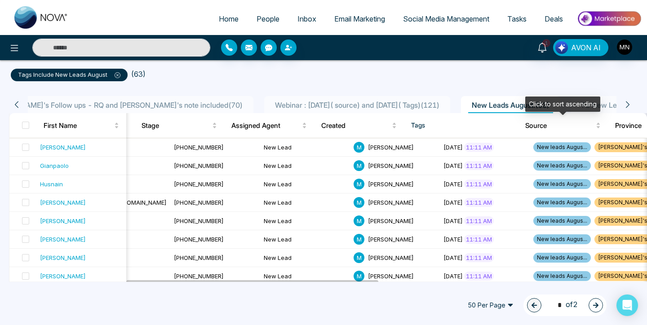  What do you see at coordinates (446, 19) in the screenshot?
I see `a: Social Media Management` at bounding box center [446, 19].